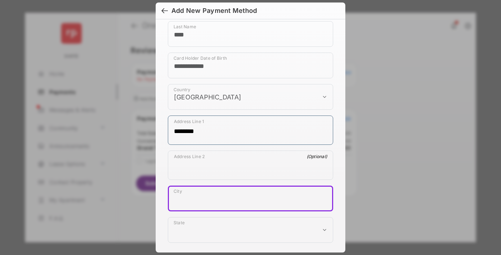 This screenshot has width=501, height=255. I want to click on div: payment_method_screening[postal_addresses][administrativeArea], so click(250, 230).